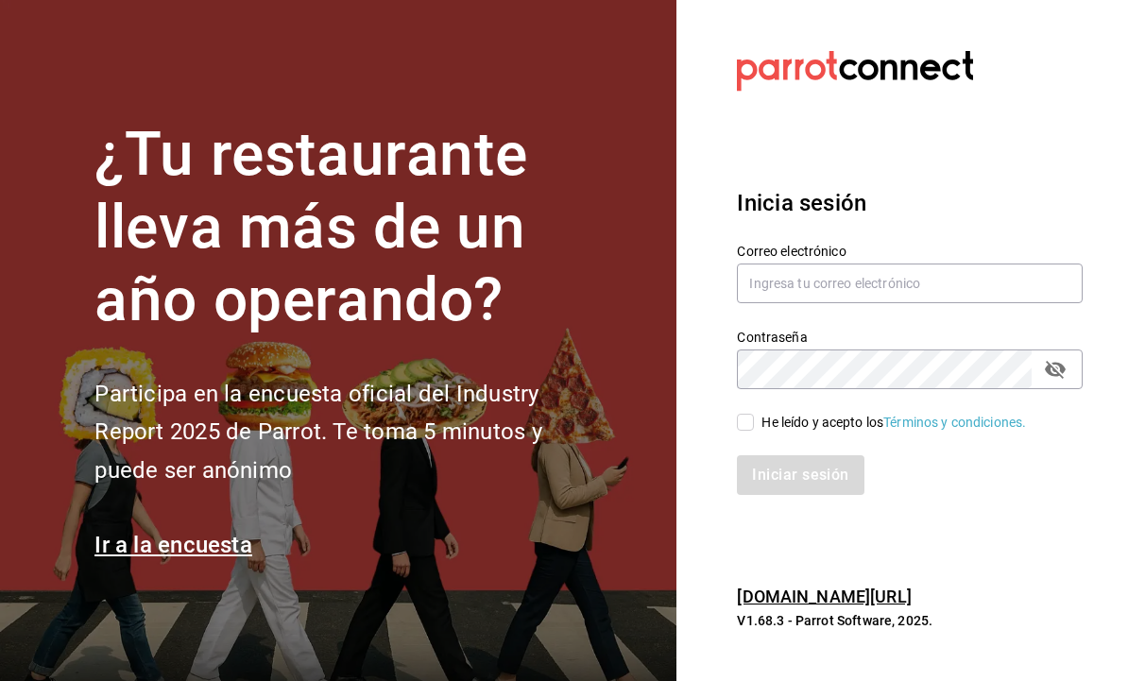 The image size is (1128, 681). I want to click on input: Ingresa tu correo electrónico, so click(910, 284).